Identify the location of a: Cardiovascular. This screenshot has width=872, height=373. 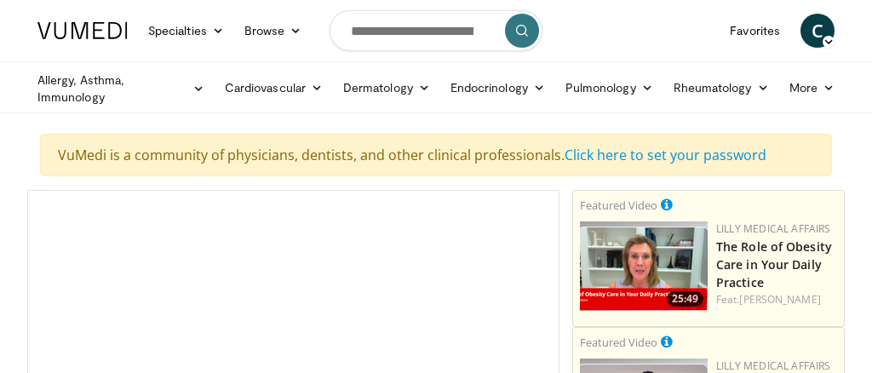
(273, 88).